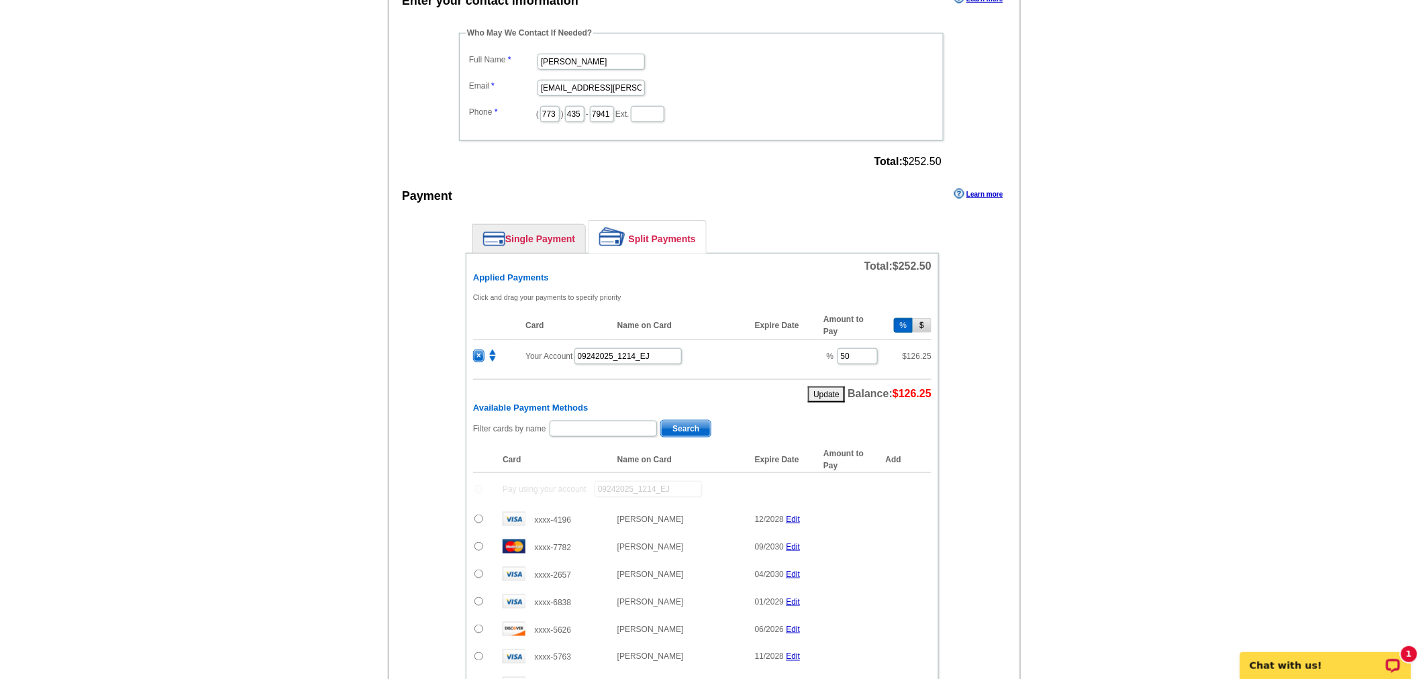 The image size is (1420, 679). I want to click on span: Search, so click(686, 429).